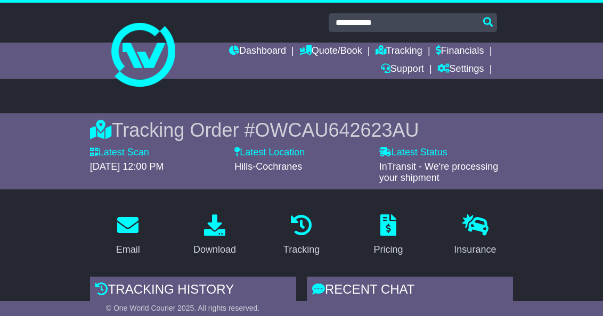 This screenshot has height=316, width=603. I want to click on div: Tracking, so click(302, 250).